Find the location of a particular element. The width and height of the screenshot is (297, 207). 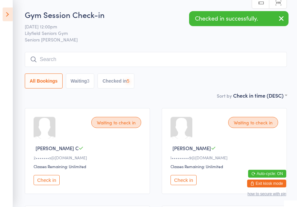

span: Lilyfield Seniors Gym is located at coordinates (150, 33).